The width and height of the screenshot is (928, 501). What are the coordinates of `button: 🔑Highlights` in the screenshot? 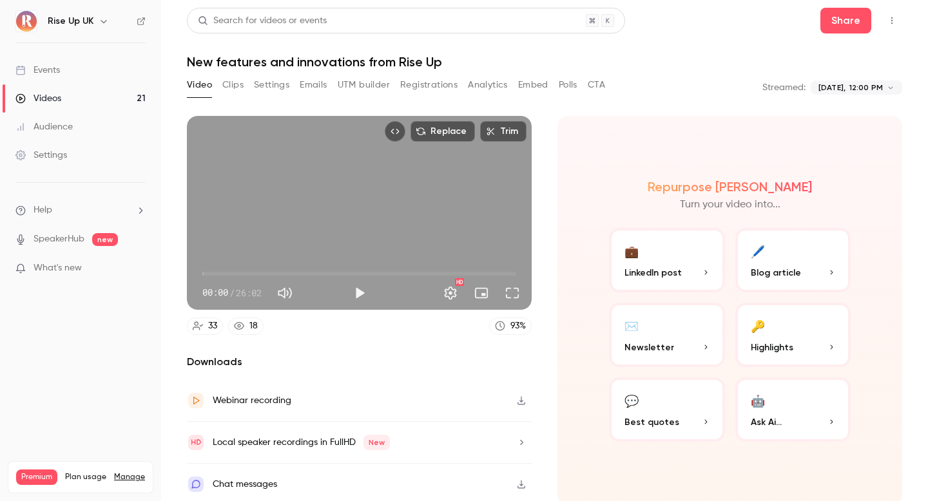 It's located at (793, 335).